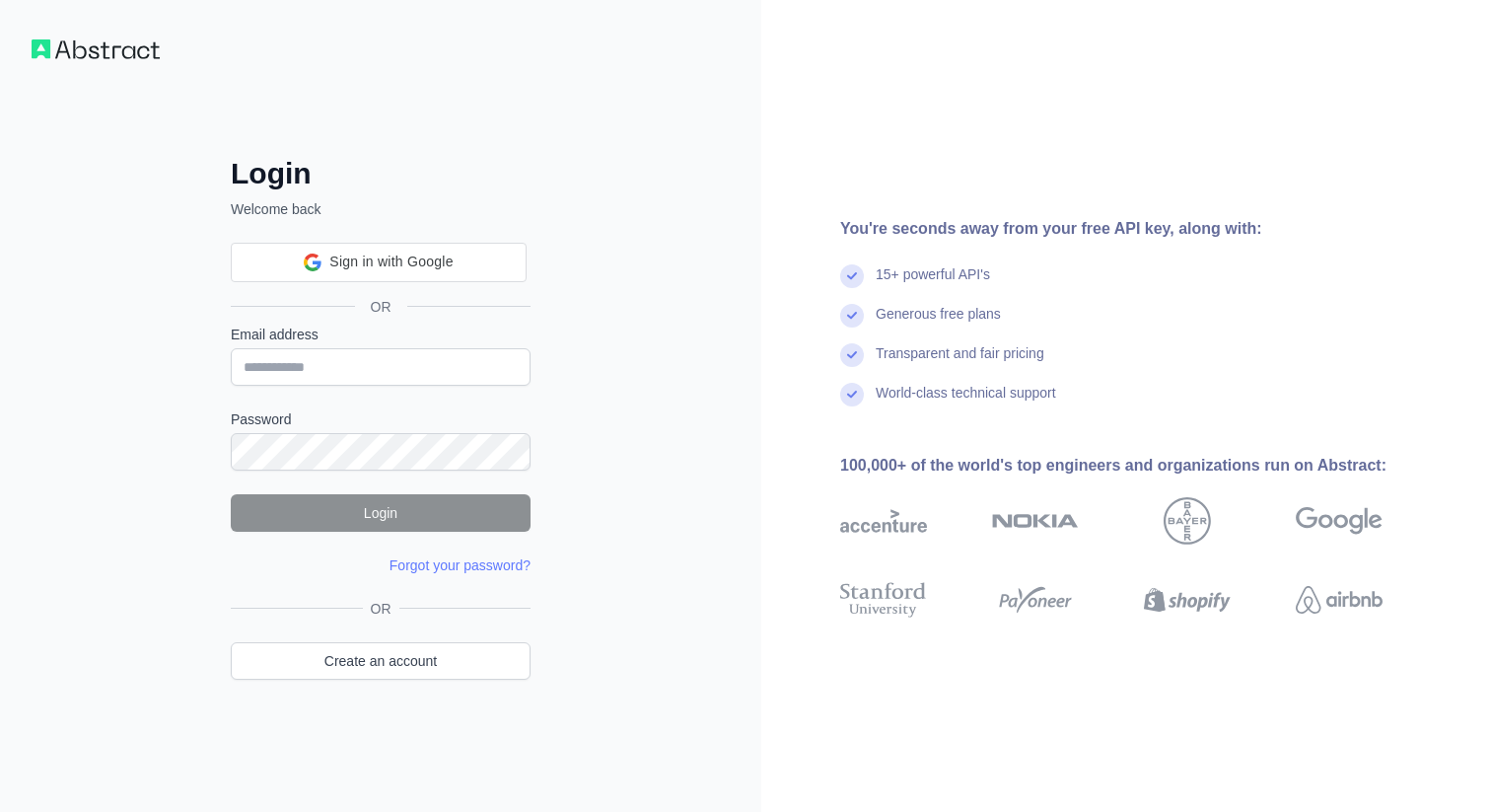  Describe the element at coordinates (884, 521) in the screenshot. I see `img: accenture` at that location.